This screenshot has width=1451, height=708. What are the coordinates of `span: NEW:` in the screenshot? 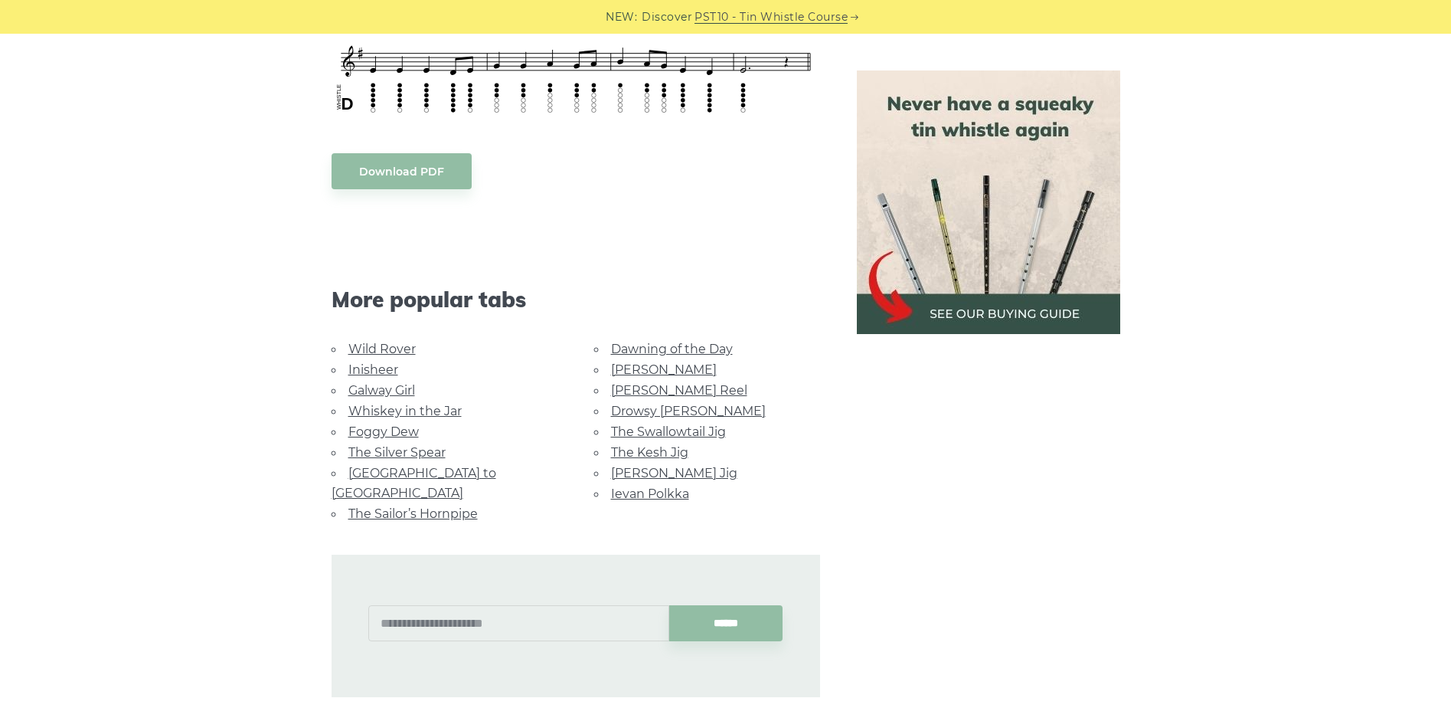 It's located at (621, 17).